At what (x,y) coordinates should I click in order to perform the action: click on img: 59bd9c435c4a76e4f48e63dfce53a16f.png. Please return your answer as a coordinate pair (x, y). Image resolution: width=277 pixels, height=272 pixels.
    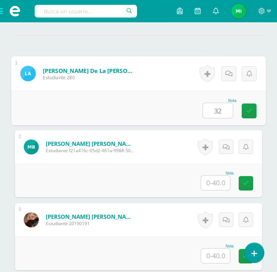
    Looking at the image, I should click on (31, 220).